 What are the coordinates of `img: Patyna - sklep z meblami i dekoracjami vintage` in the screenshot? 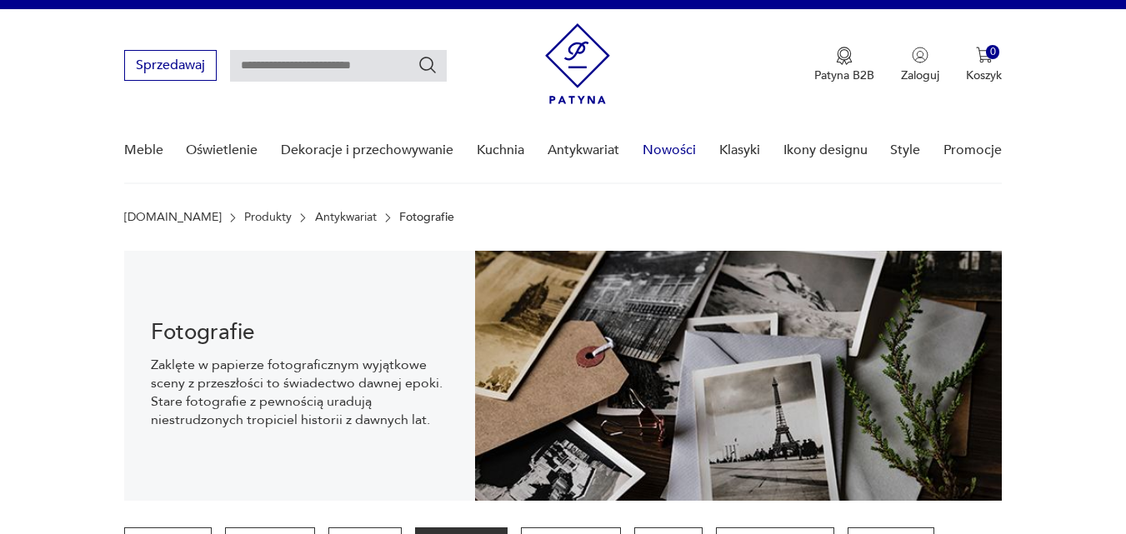 It's located at (578, 63).